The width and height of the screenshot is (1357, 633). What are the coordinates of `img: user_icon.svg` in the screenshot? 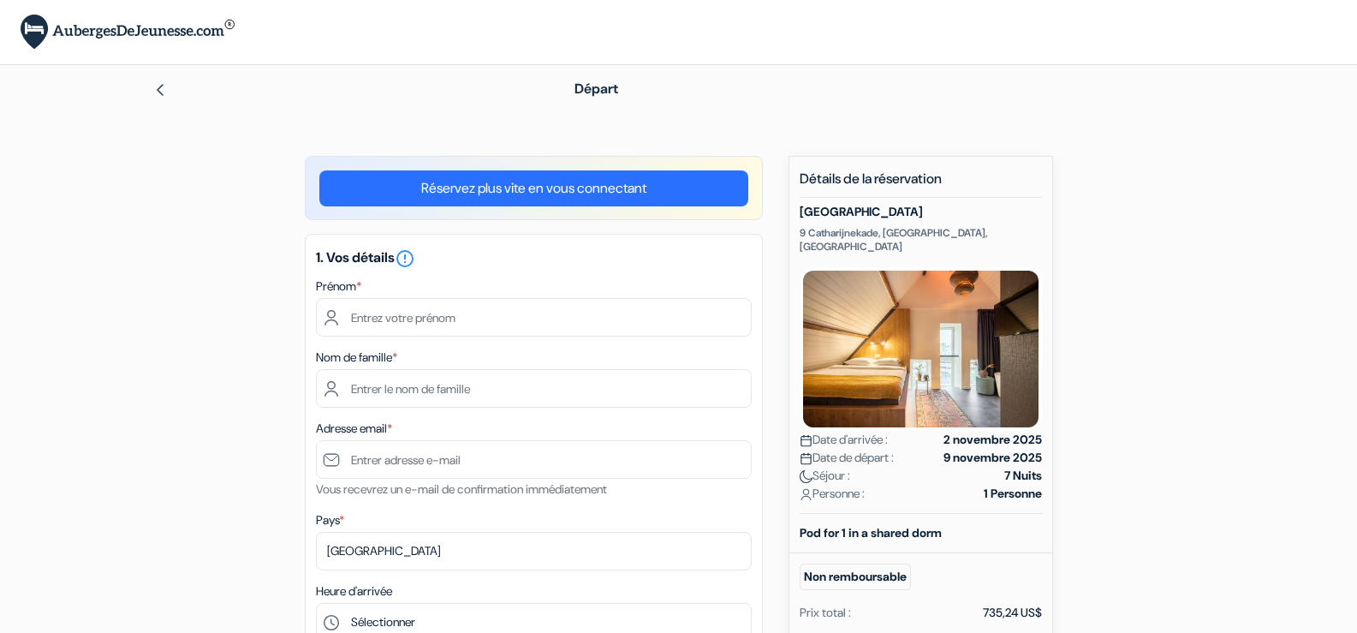 It's located at (806, 494).